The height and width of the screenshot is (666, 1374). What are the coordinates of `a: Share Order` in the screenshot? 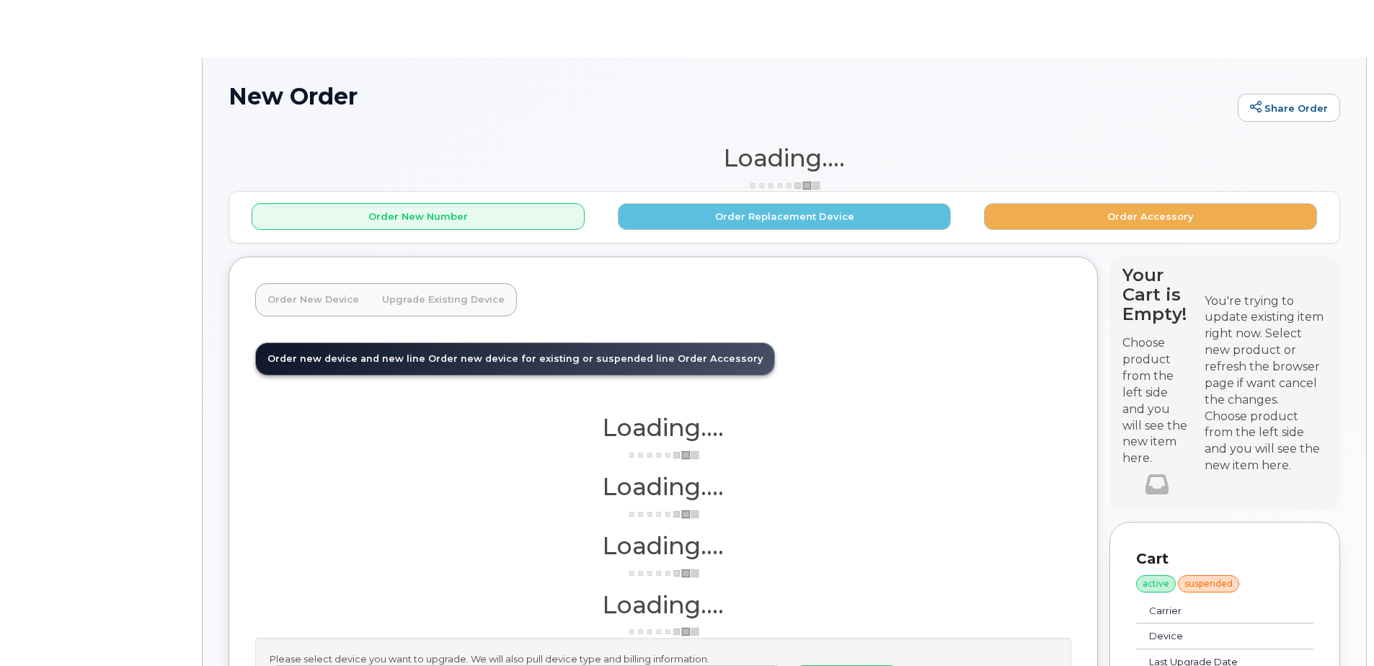 It's located at (1289, 108).